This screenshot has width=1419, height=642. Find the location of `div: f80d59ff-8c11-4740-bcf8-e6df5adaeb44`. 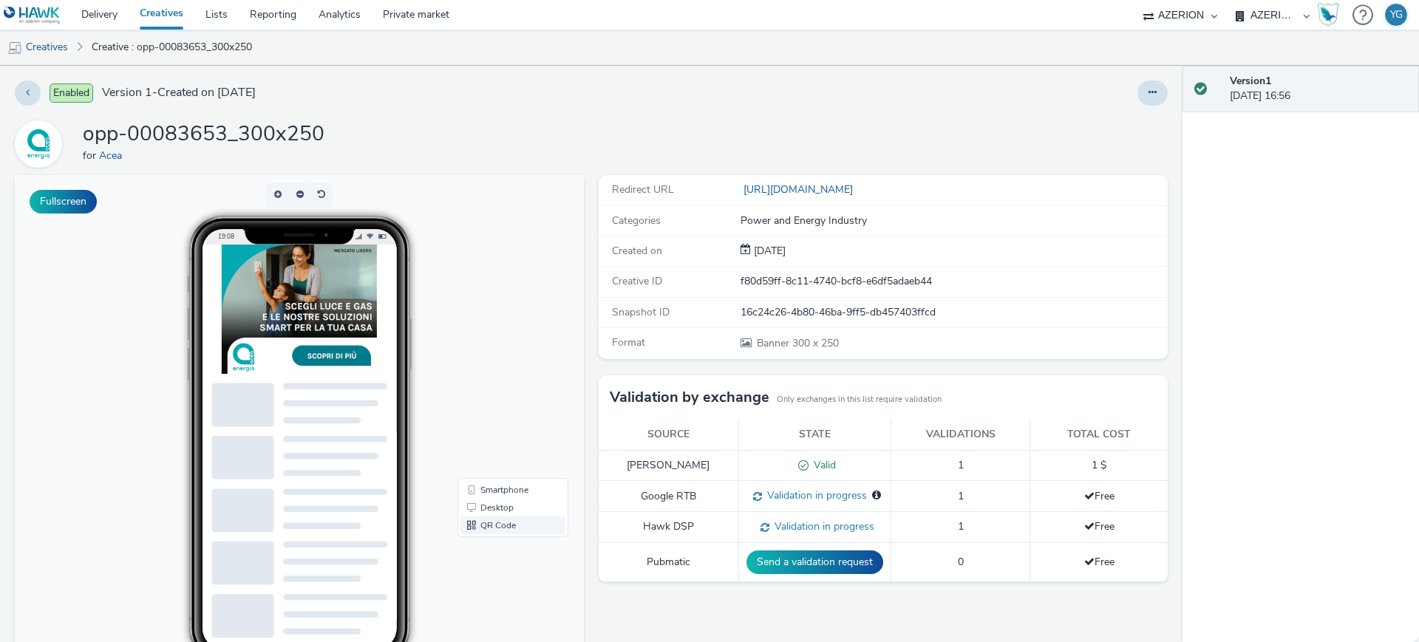

div: f80d59ff-8c11-4740-bcf8-e6df5adaeb44 is located at coordinates (954, 282).